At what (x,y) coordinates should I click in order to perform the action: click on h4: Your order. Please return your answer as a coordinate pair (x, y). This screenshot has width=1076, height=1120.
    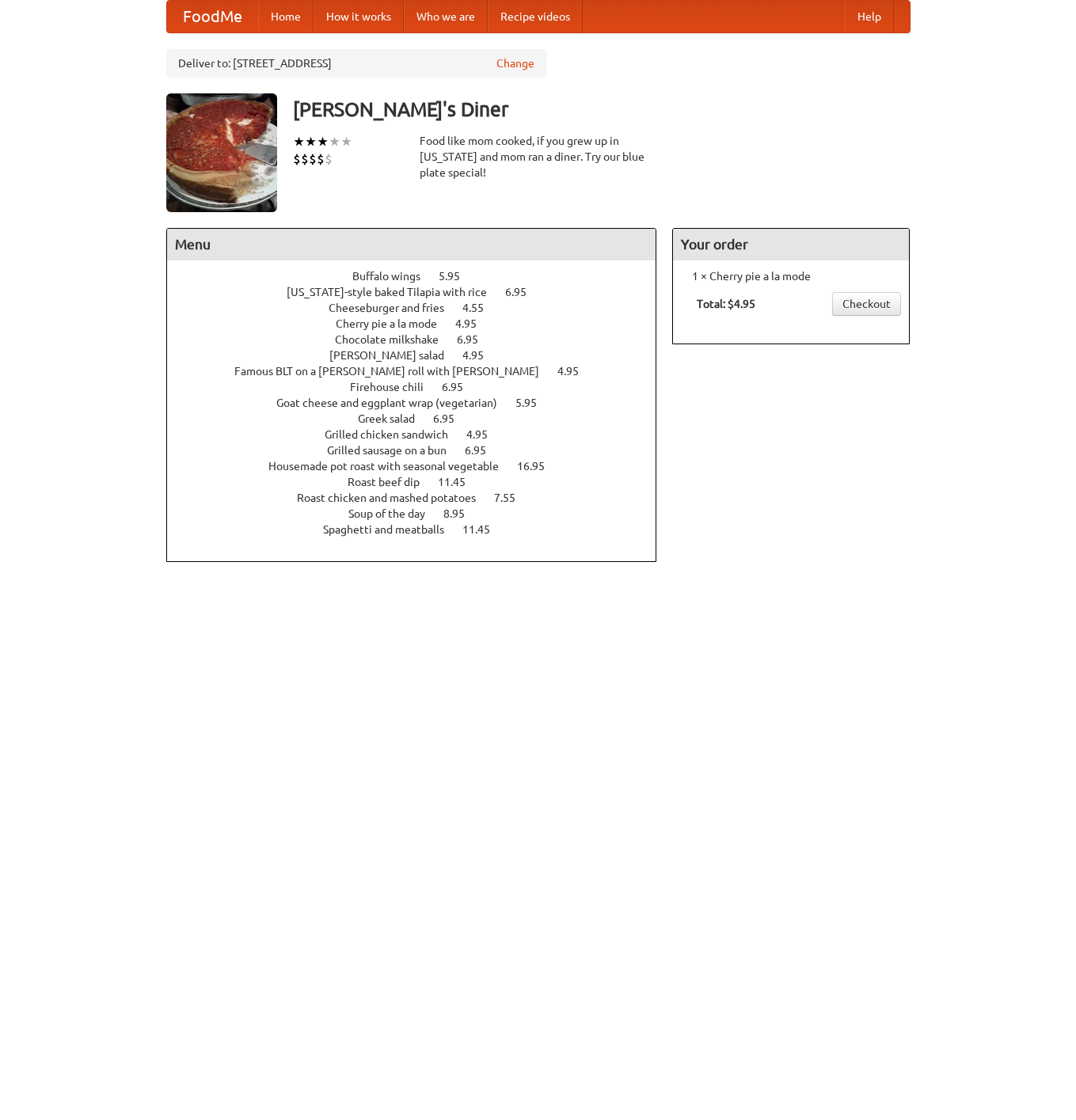
    Looking at the image, I should click on (791, 245).